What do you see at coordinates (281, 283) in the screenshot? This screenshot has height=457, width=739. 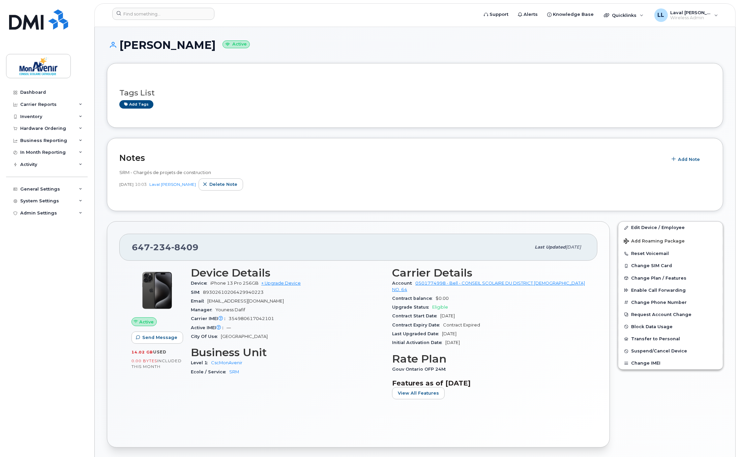 I see `a: + Upgrade Device` at bounding box center [281, 283].